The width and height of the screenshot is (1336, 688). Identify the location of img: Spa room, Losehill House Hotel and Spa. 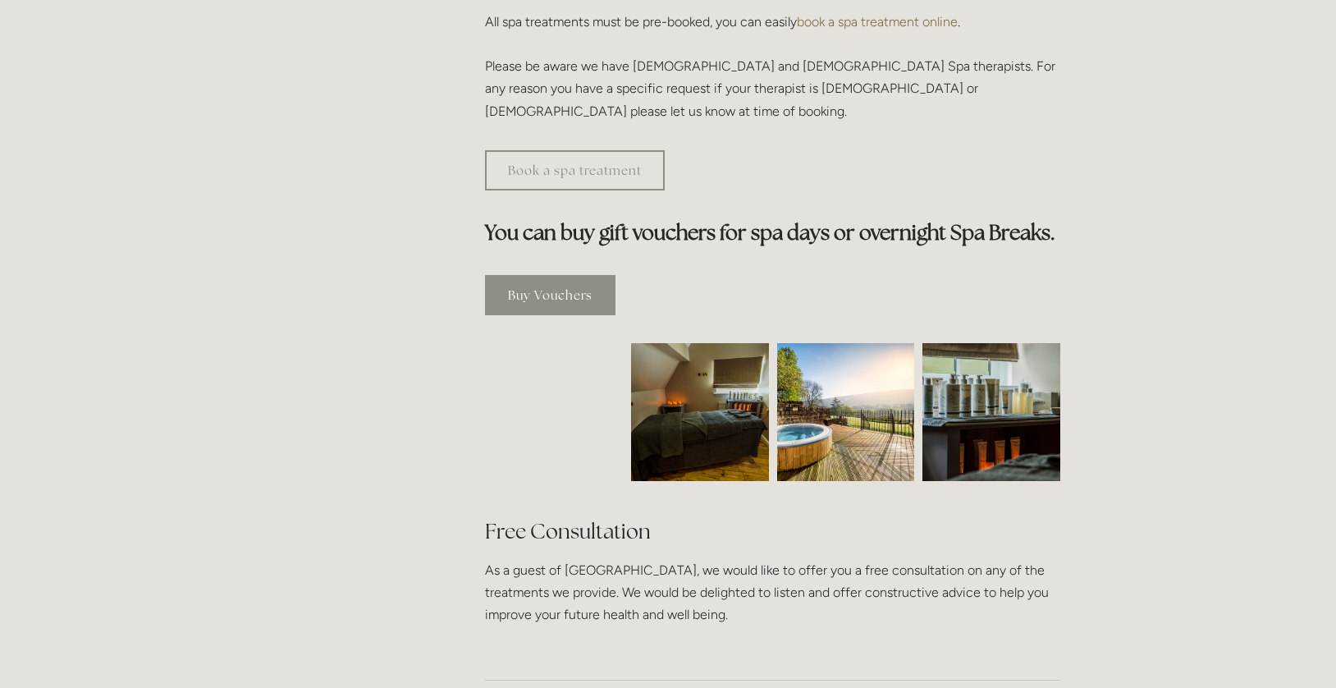
(700, 412).